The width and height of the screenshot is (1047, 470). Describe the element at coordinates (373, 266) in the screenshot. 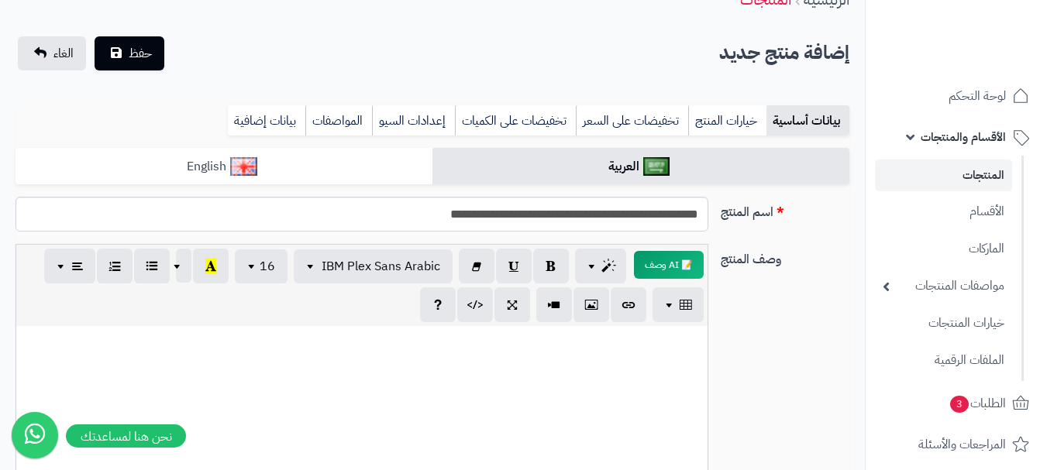

I see `button: IBM Plex Sans Arabic` at that location.